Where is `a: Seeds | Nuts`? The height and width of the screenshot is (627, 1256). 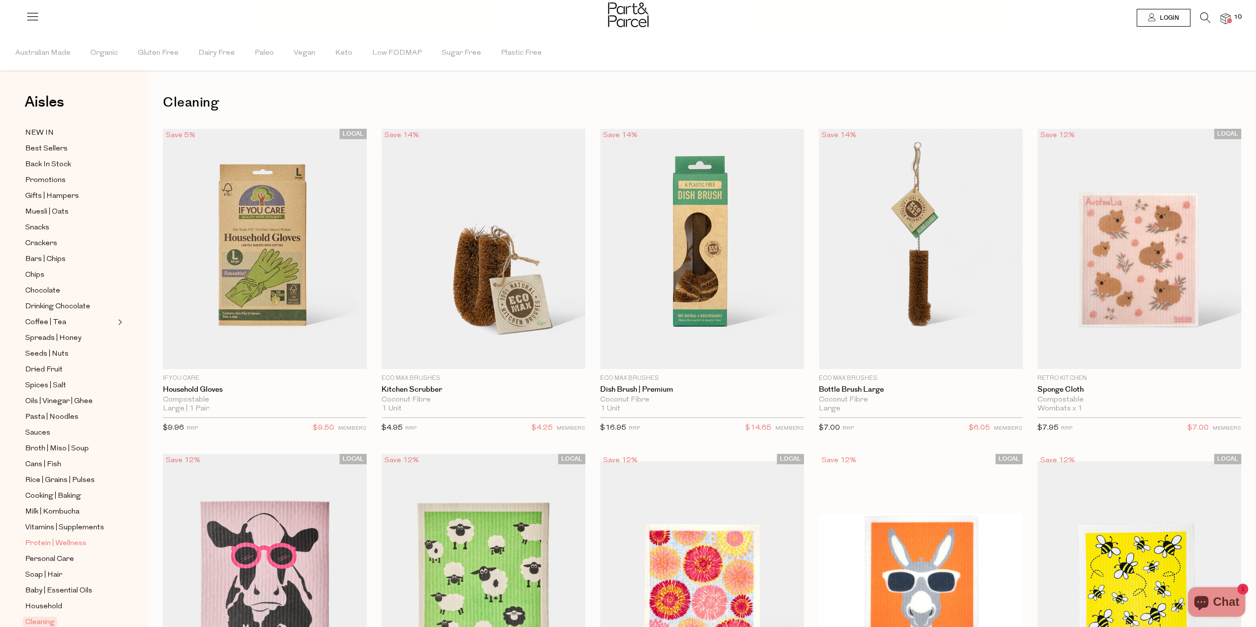
a: Seeds | Nuts is located at coordinates (70, 354).